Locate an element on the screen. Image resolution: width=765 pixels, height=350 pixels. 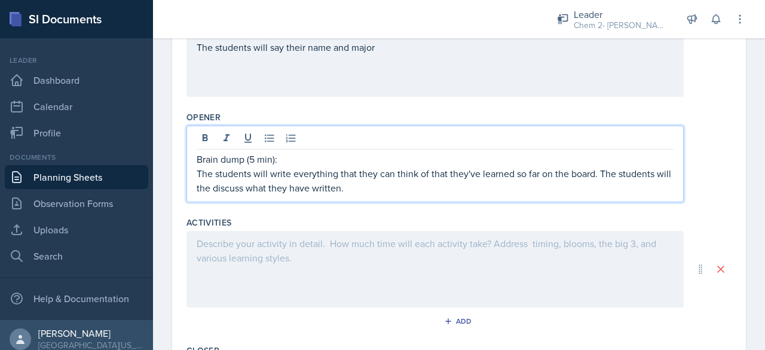
a: Profile is located at coordinates (77, 133).